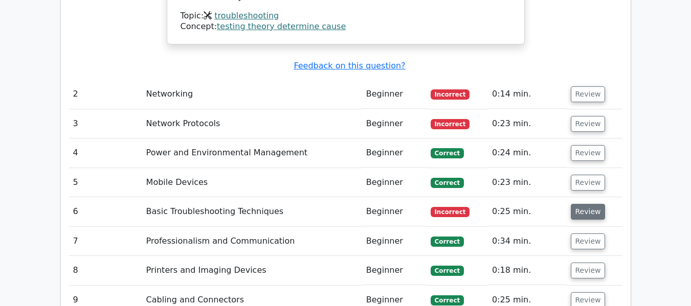 This screenshot has width=691, height=306. What do you see at coordinates (105, 183) in the screenshot?
I see `td: 5` at bounding box center [105, 183].